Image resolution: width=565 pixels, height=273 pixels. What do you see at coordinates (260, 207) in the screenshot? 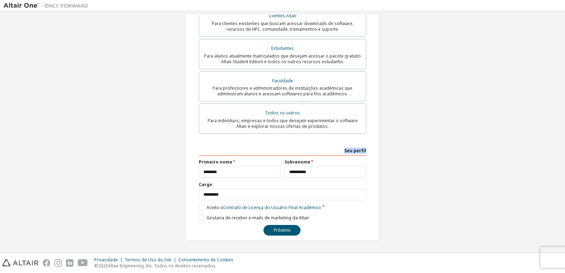
I see `font: Contrato de Licença do Usuário Final` at bounding box center [260, 207].